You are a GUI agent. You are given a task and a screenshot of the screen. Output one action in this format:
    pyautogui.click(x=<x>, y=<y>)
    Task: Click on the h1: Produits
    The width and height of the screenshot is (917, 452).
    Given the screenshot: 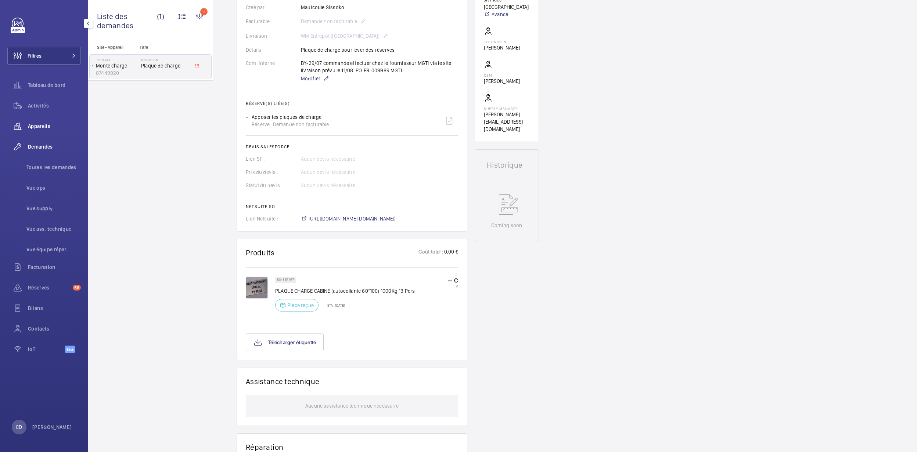 What is the action you would take?
    pyautogui.click(x=260, y=253)
    